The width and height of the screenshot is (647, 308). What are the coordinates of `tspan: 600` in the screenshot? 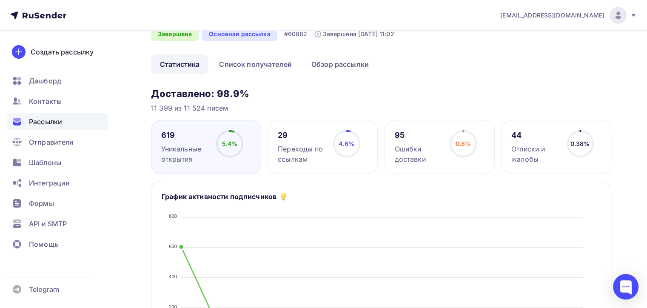 It's located at (173, 246).